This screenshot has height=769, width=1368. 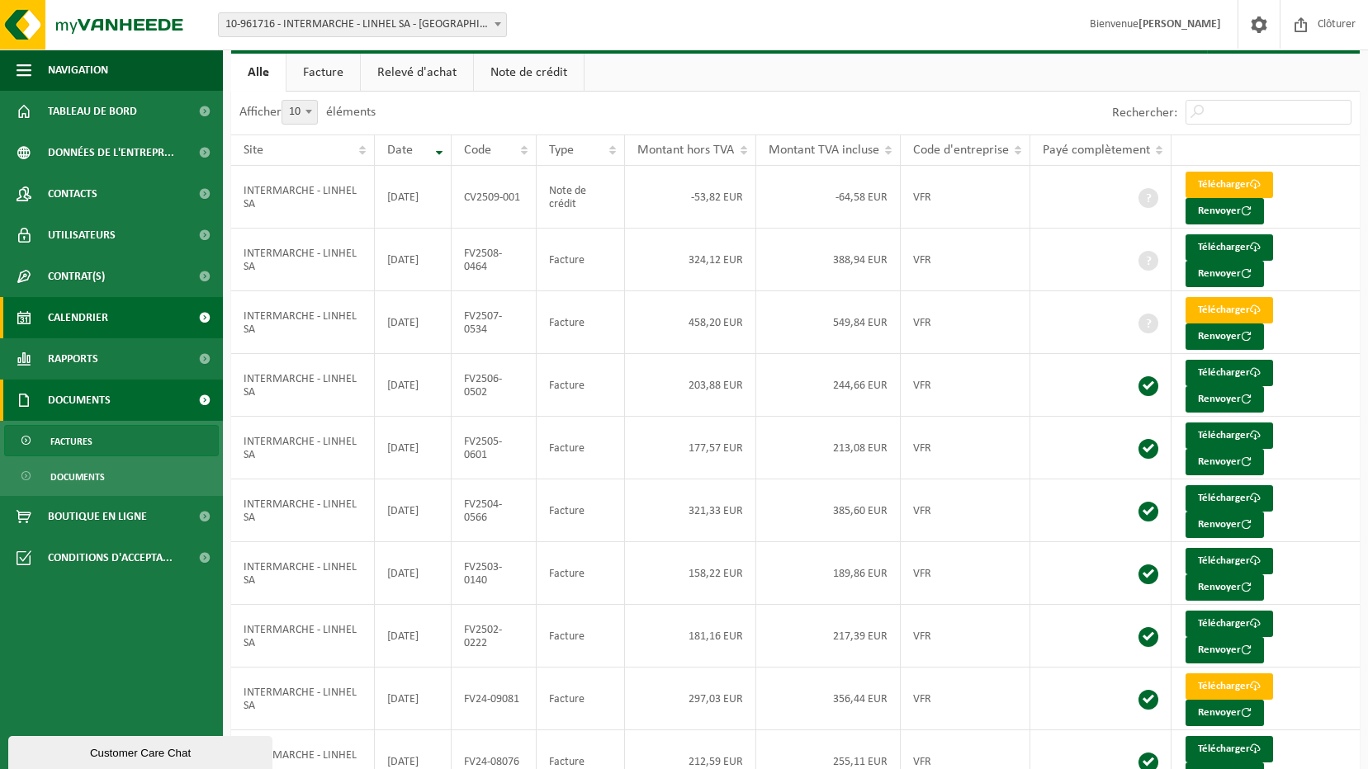 I want to click on span: Code d'entreprise, so click(x=961, y=150).